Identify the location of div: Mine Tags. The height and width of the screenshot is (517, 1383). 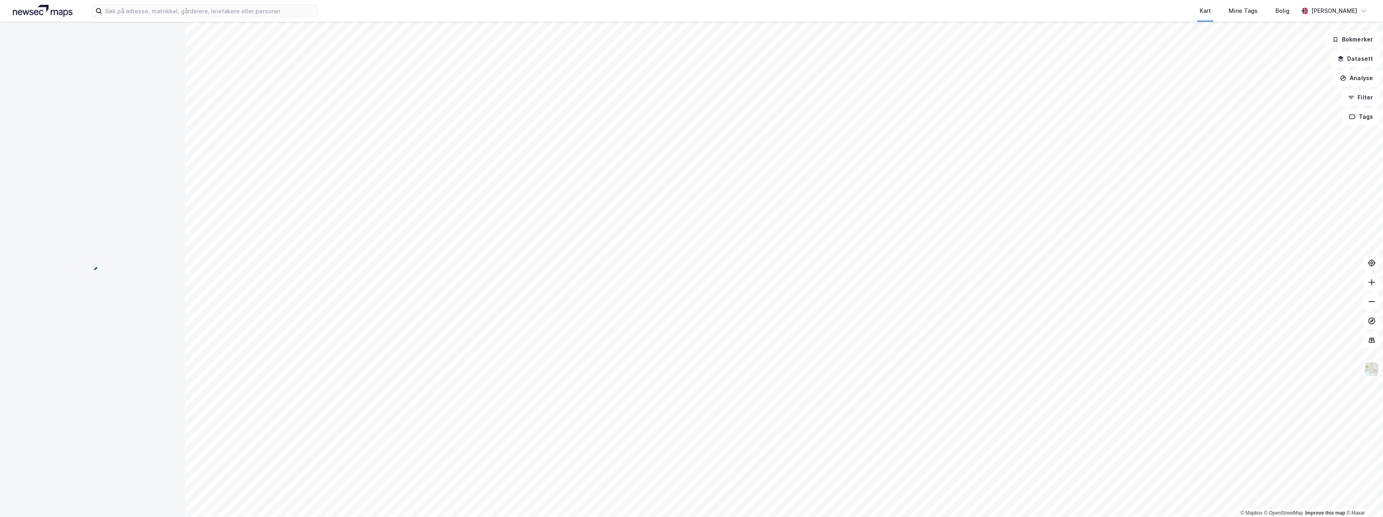
(1243, 11).